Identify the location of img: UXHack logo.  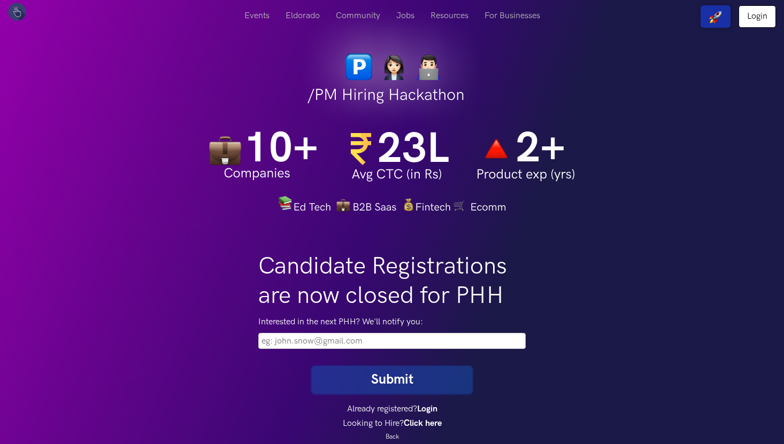
(17, 12).